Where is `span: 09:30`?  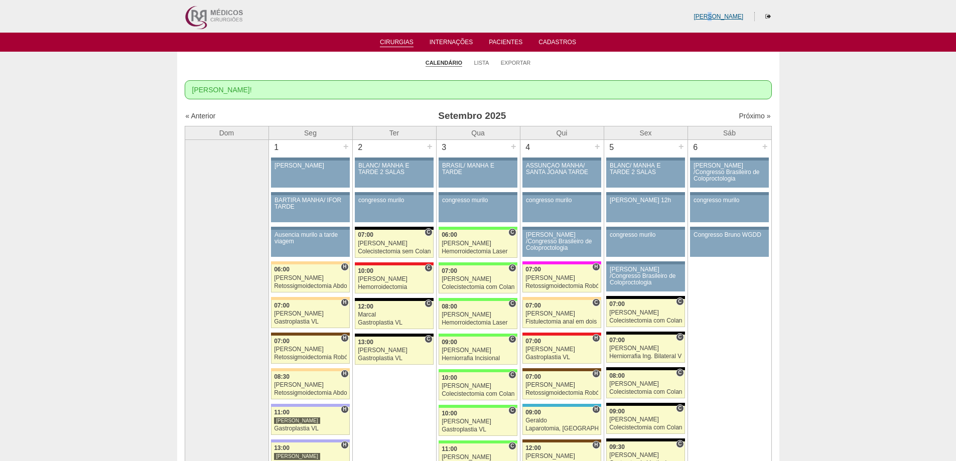 span: 09:30 is located at coordinates (617, 447).